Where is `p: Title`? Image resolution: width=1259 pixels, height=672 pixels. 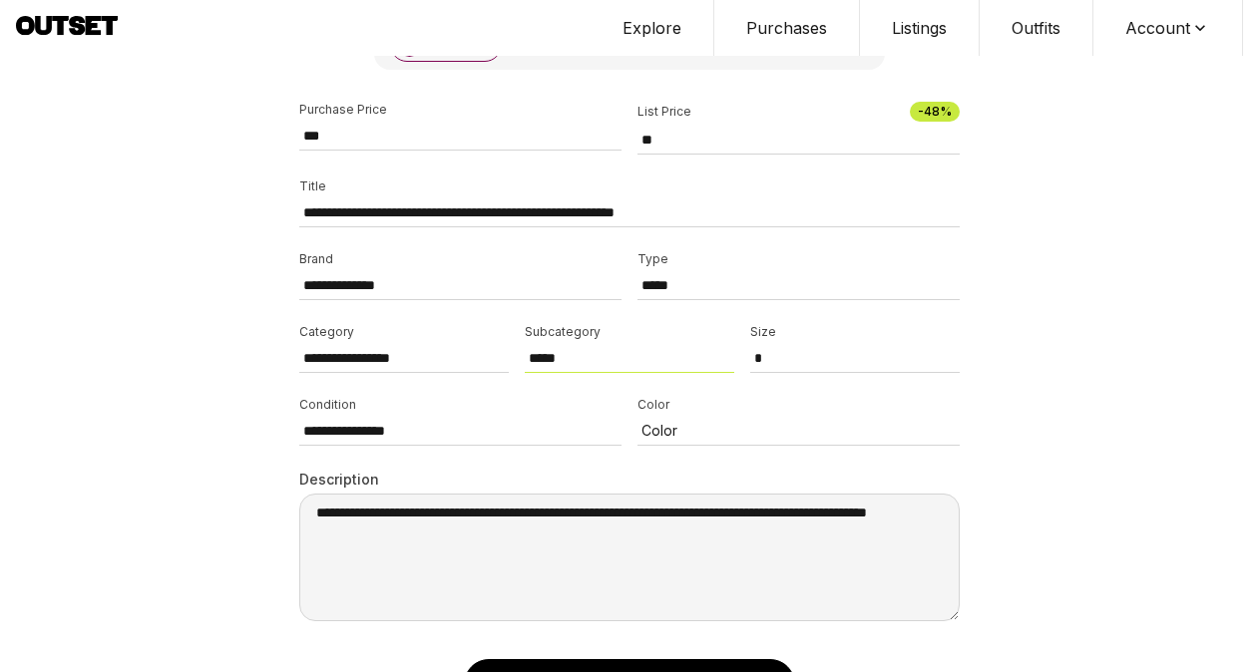 p: Title is located at coordinates (629, 187).